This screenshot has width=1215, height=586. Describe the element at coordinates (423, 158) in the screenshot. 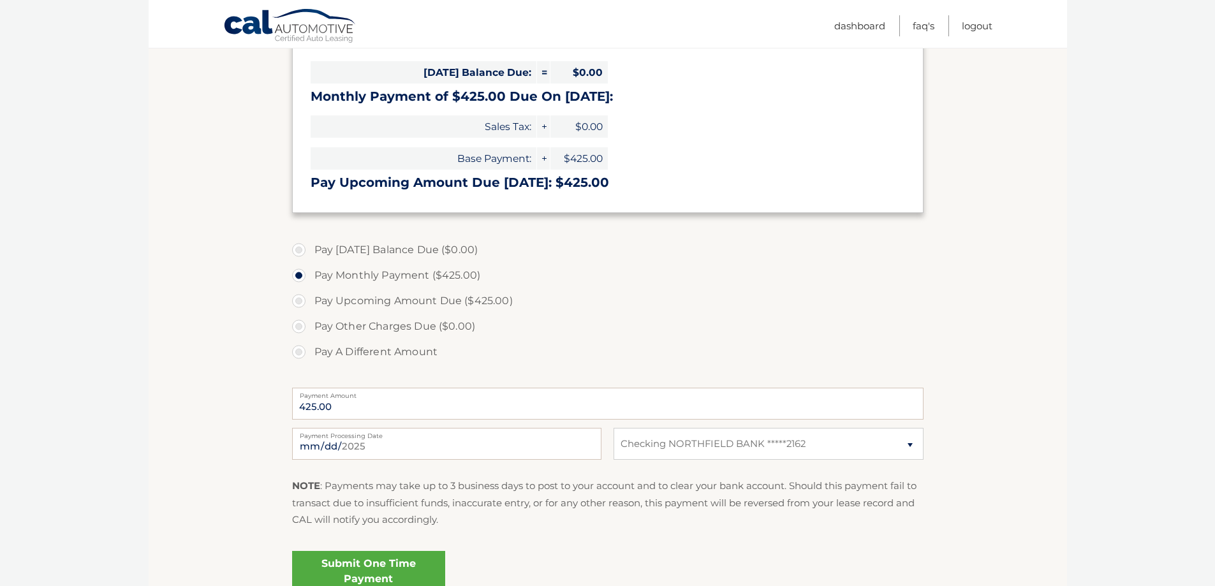

I see `span: Base Payment:` at that location.